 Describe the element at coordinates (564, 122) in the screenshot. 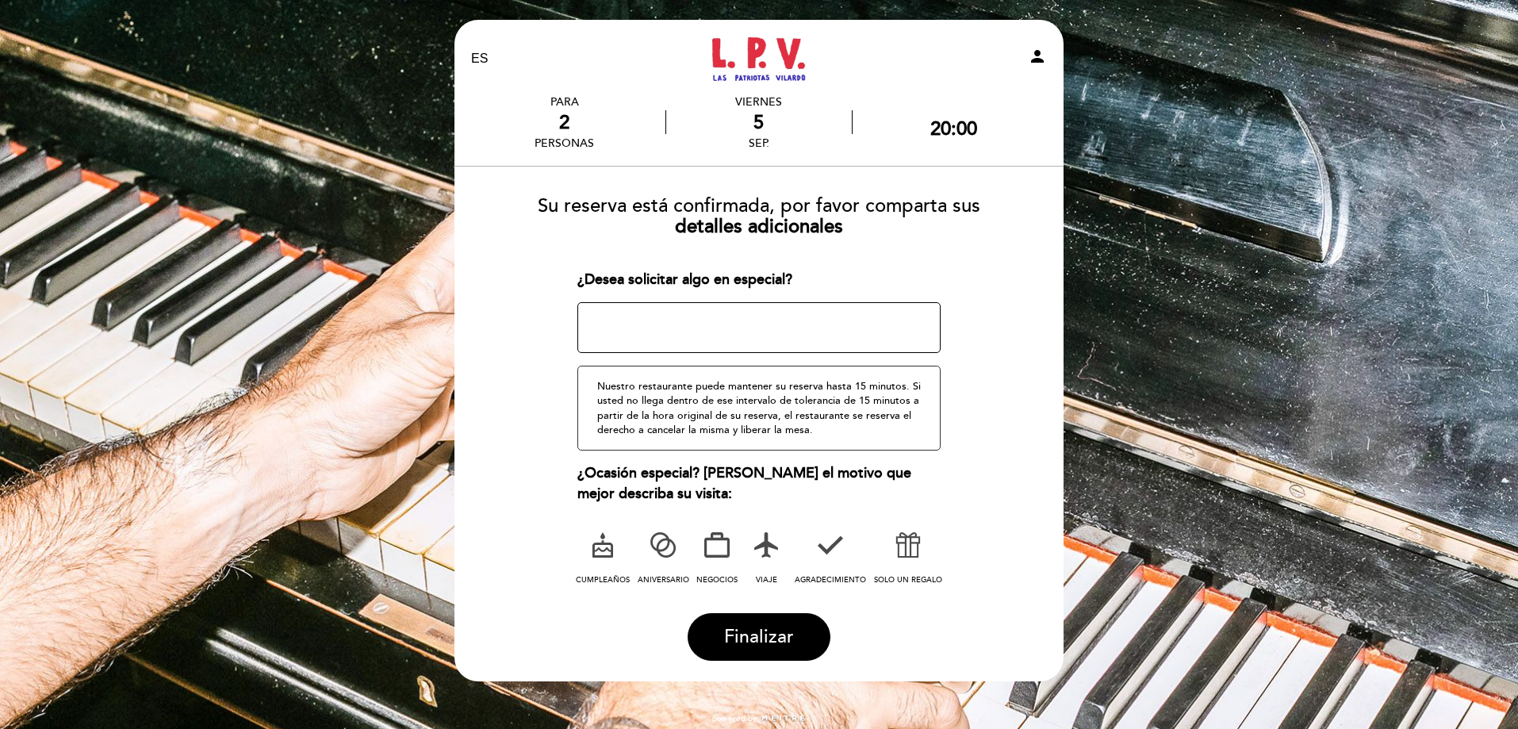

I see `div: 2` at that location.